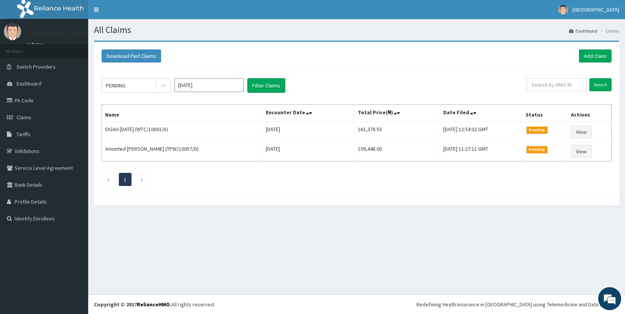 The width and height of the screenshot is (625, 314). I want to click on button: Filter Claims, so click(266, 85).